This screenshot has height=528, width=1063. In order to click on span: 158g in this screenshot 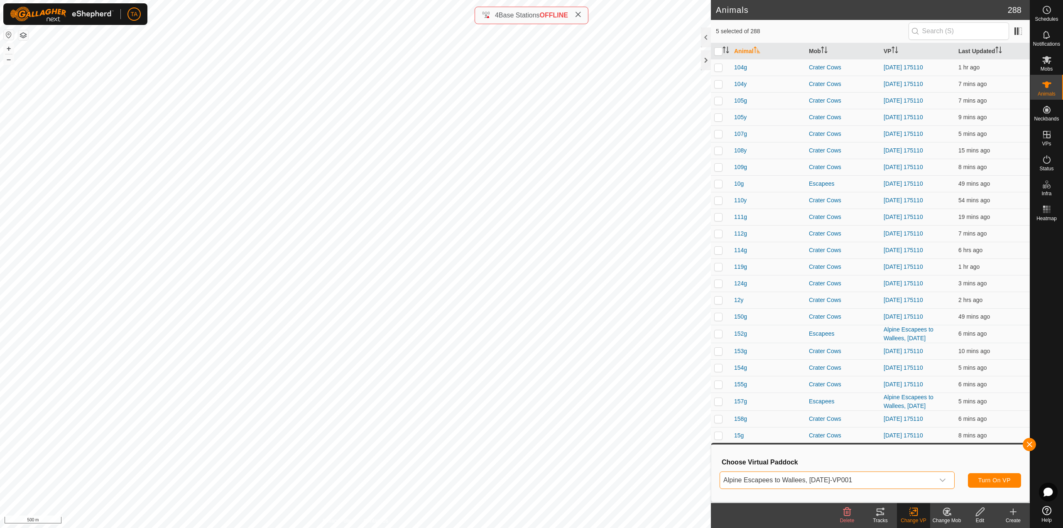, I will do `click(740, 419)`.